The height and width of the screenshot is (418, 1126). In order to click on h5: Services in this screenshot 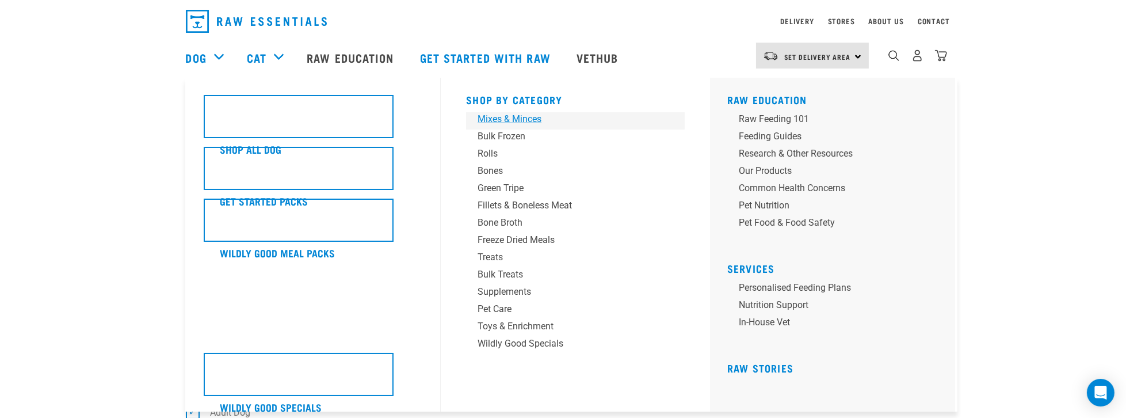, I will do `click(837, 267)`.